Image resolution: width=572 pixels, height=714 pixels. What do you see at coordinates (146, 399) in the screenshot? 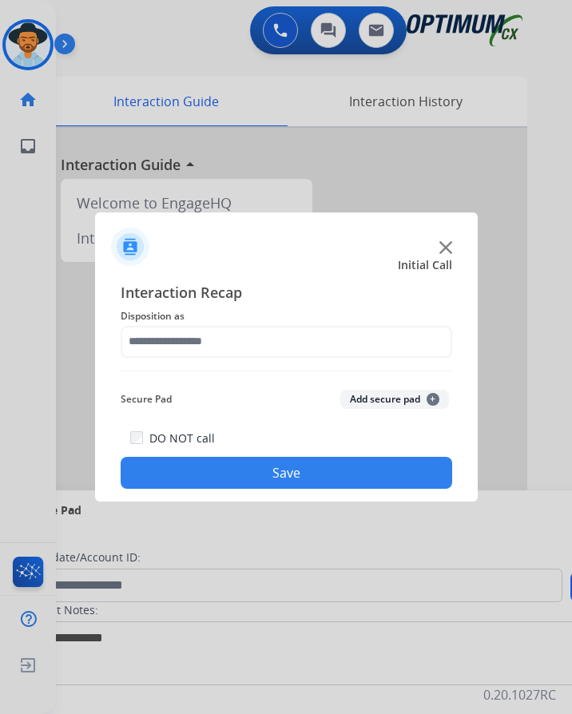
I see `span: Secure Pad` at bounding box center [146, 399].